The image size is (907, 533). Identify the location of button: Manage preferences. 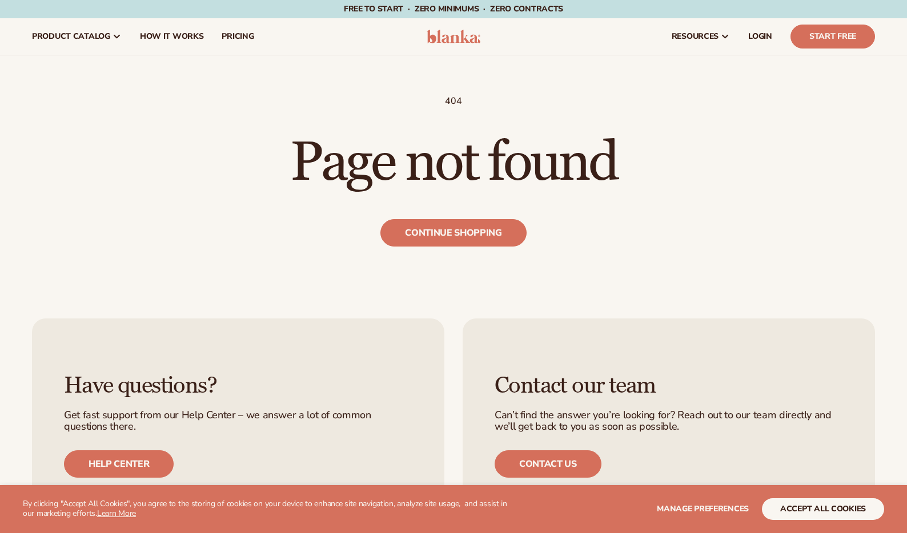
(702, 509).